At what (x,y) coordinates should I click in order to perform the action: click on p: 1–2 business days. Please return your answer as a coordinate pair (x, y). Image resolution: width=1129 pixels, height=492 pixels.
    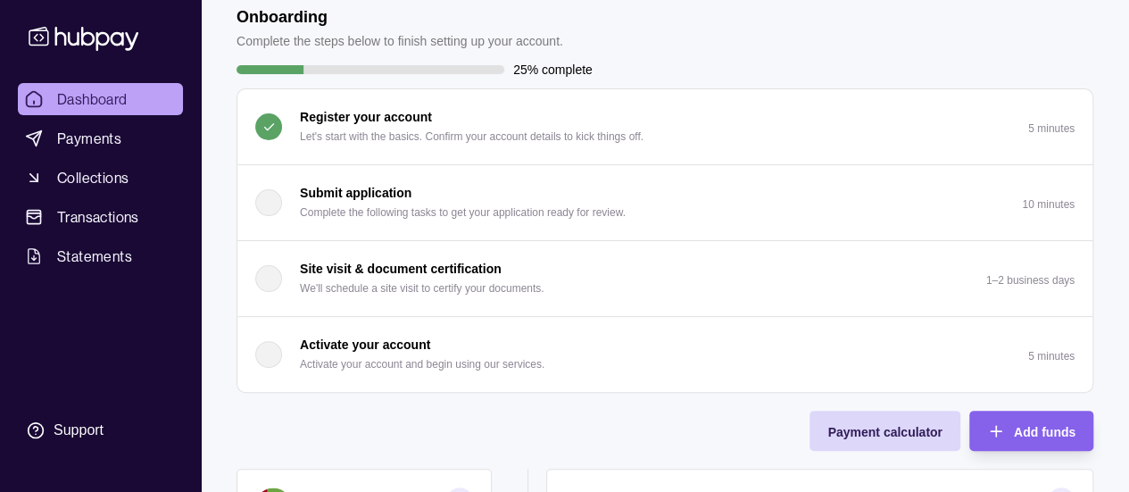
    Looking at the image, I should click on (1030, 280).